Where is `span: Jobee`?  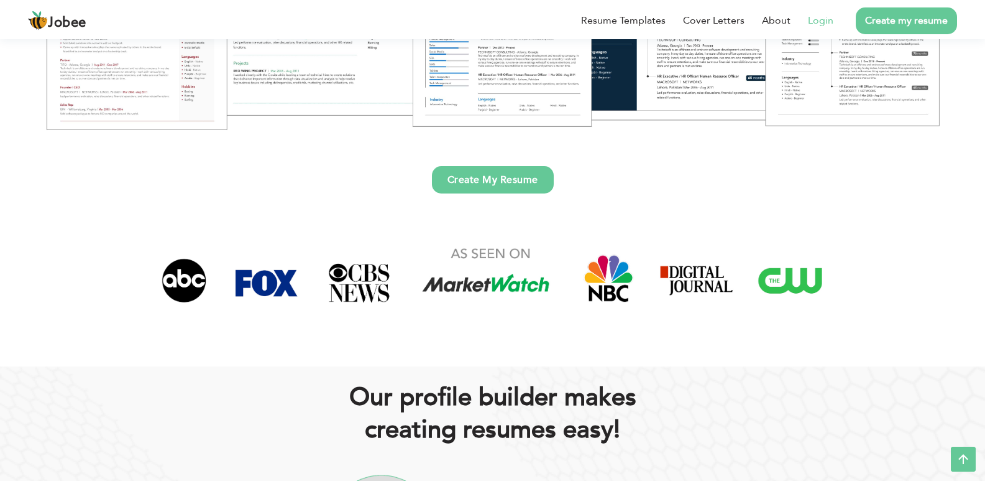
span: Jobee is located at coordinates (67, 23).